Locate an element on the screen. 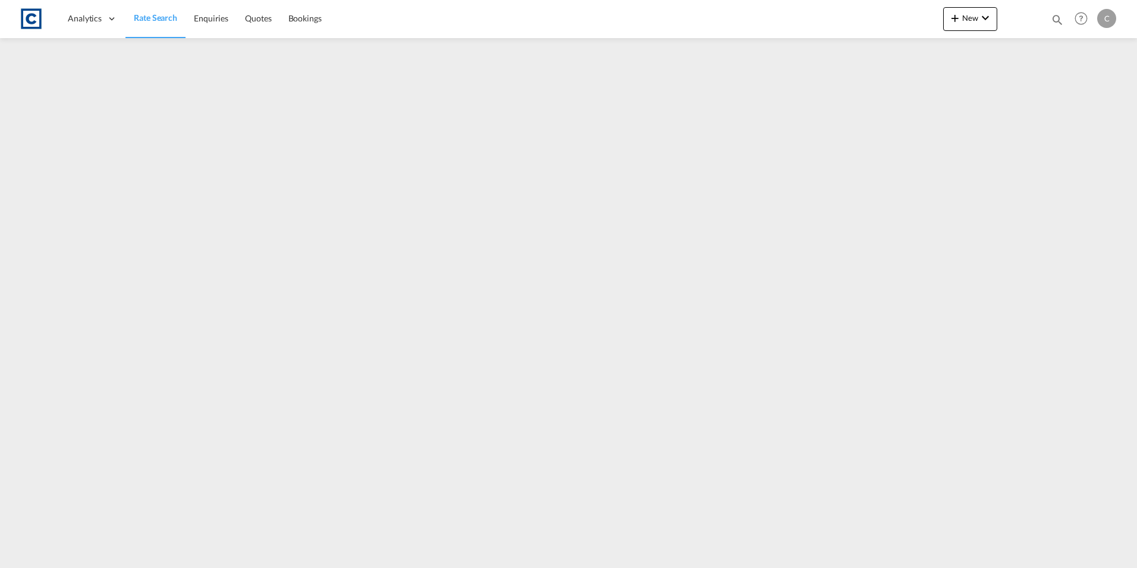 The image size is (1137, 568). span: Enquiries is located at coordinates (211, 18).